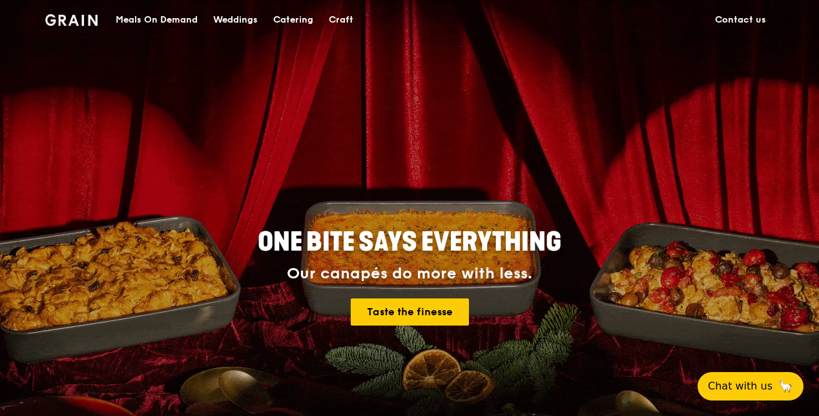 The width and height of the screenshot is (819, 416). Describe the element at coordinates (235, 20) in the screenshot. I see `div: Weddings` at that location.